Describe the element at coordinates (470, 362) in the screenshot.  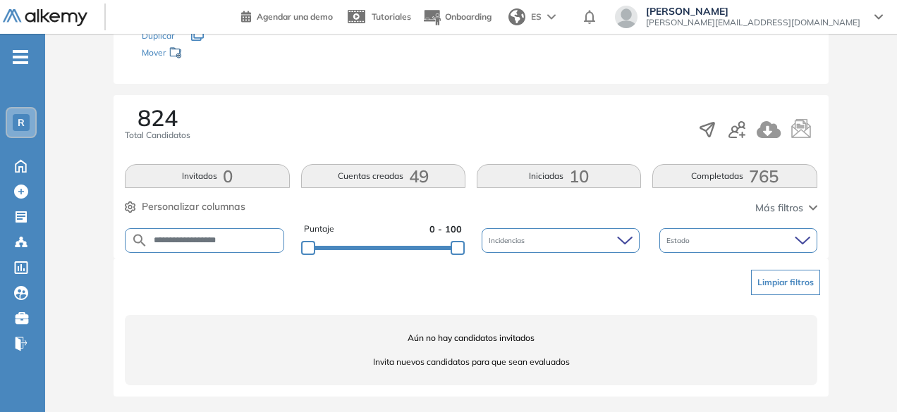
I see `span: Invita nuevos candidatos para que sean evaluados` at that location.